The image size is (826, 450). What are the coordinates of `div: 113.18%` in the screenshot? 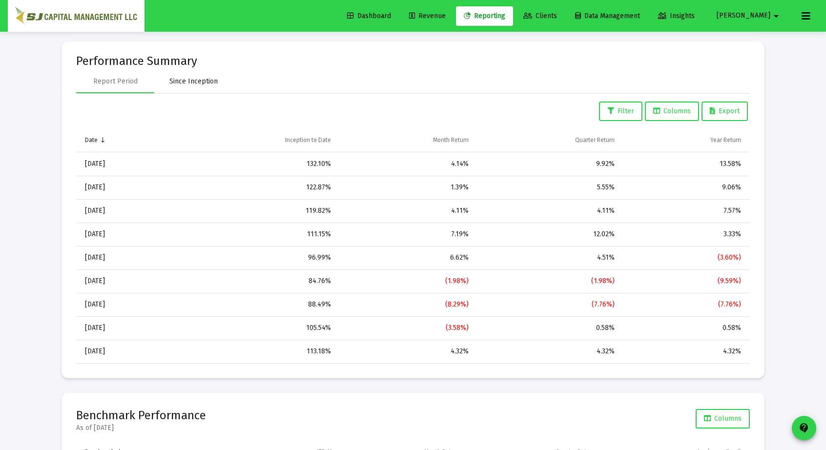 It's located at (257, 351).